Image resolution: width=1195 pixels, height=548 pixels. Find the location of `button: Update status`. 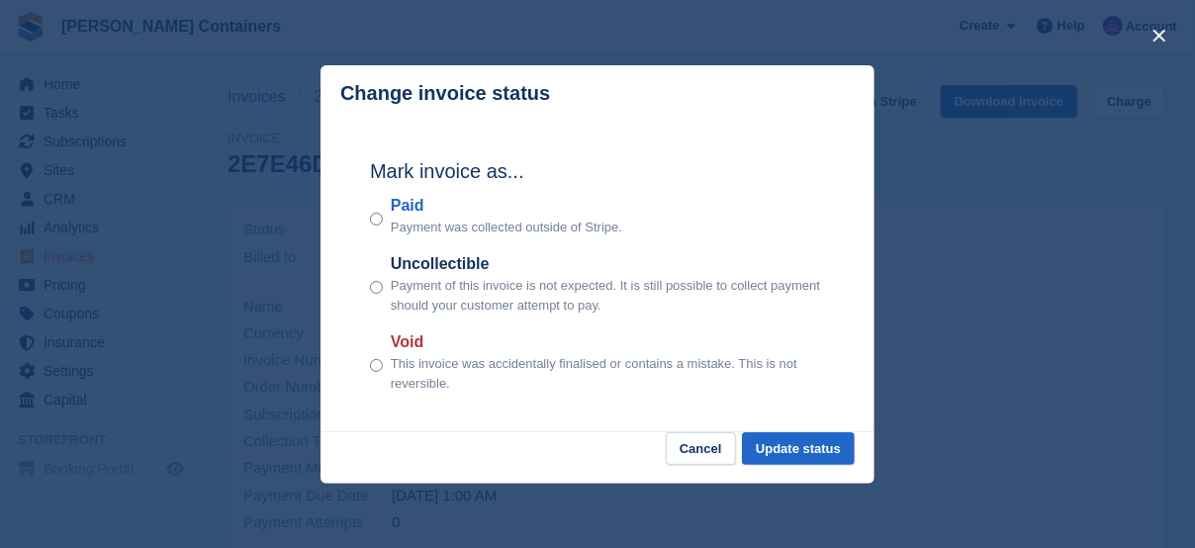

button: Update status is located at coordinates (798, 448).